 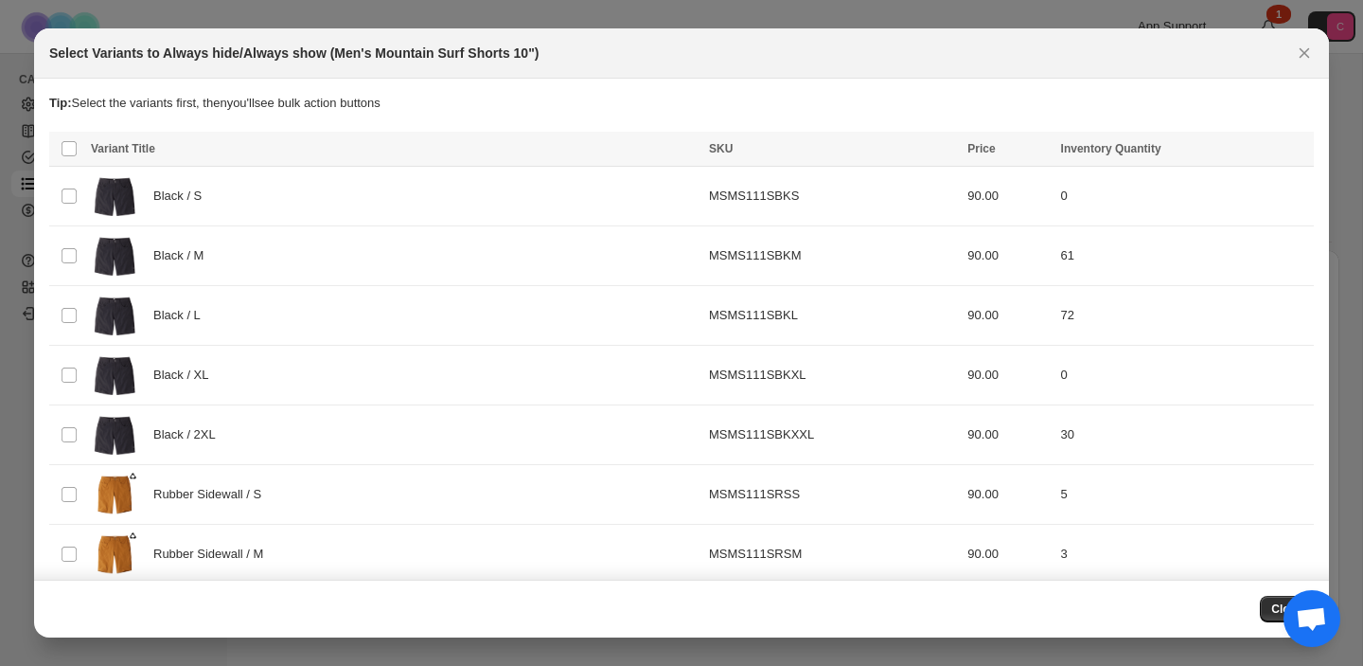 I want to click on p: Select the variants first, then you'll see bulk action buttons, so click(x=682, y=103).